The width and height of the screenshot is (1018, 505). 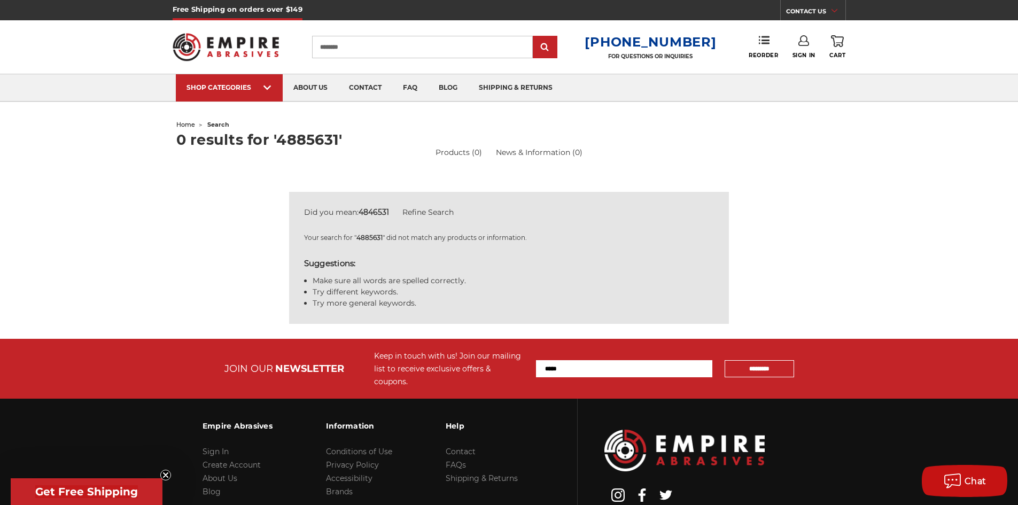 What do you see at coordinates (365, 88) in the screenshot?
I see `a: contact` at bounding box center [365, 88].